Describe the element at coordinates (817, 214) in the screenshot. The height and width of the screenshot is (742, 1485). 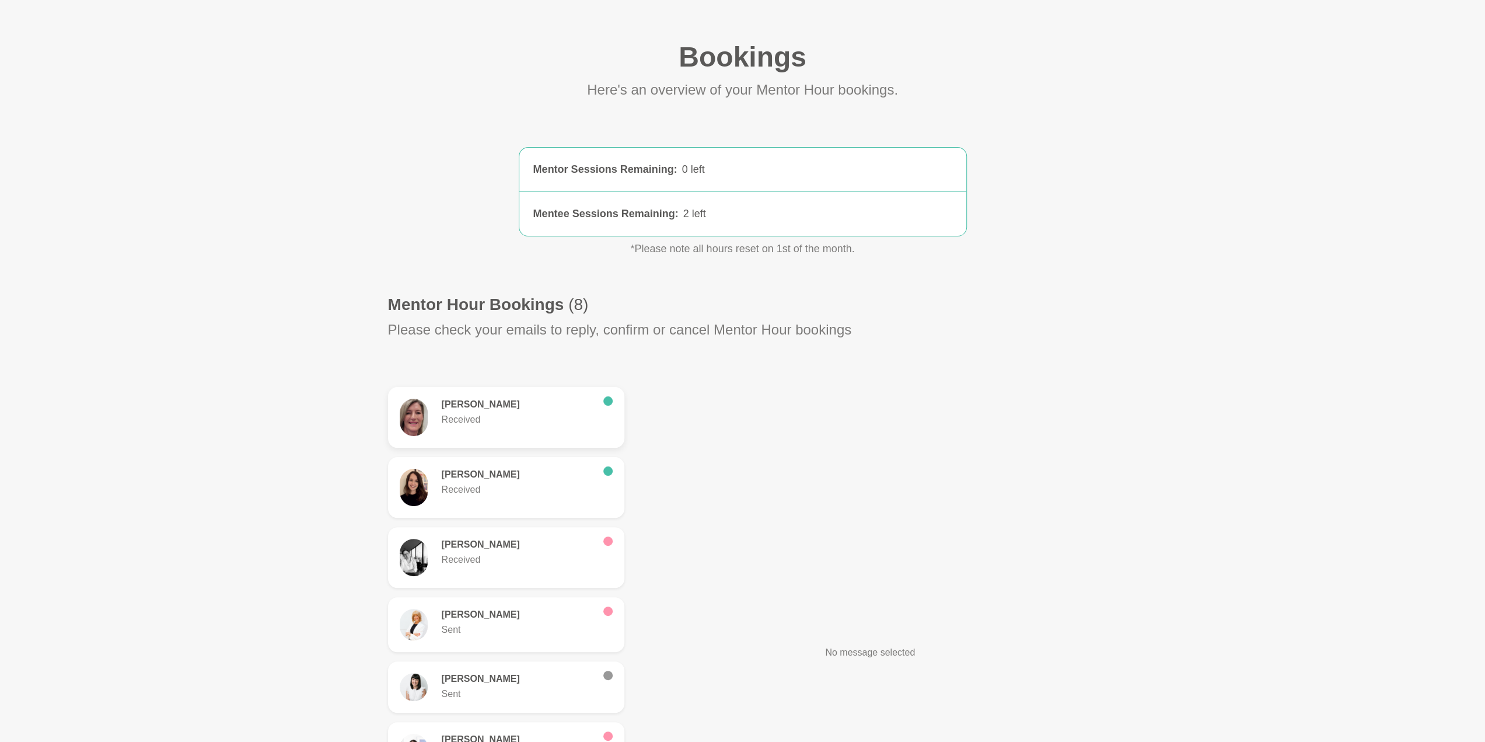
I see `div: 2 left` at that location.